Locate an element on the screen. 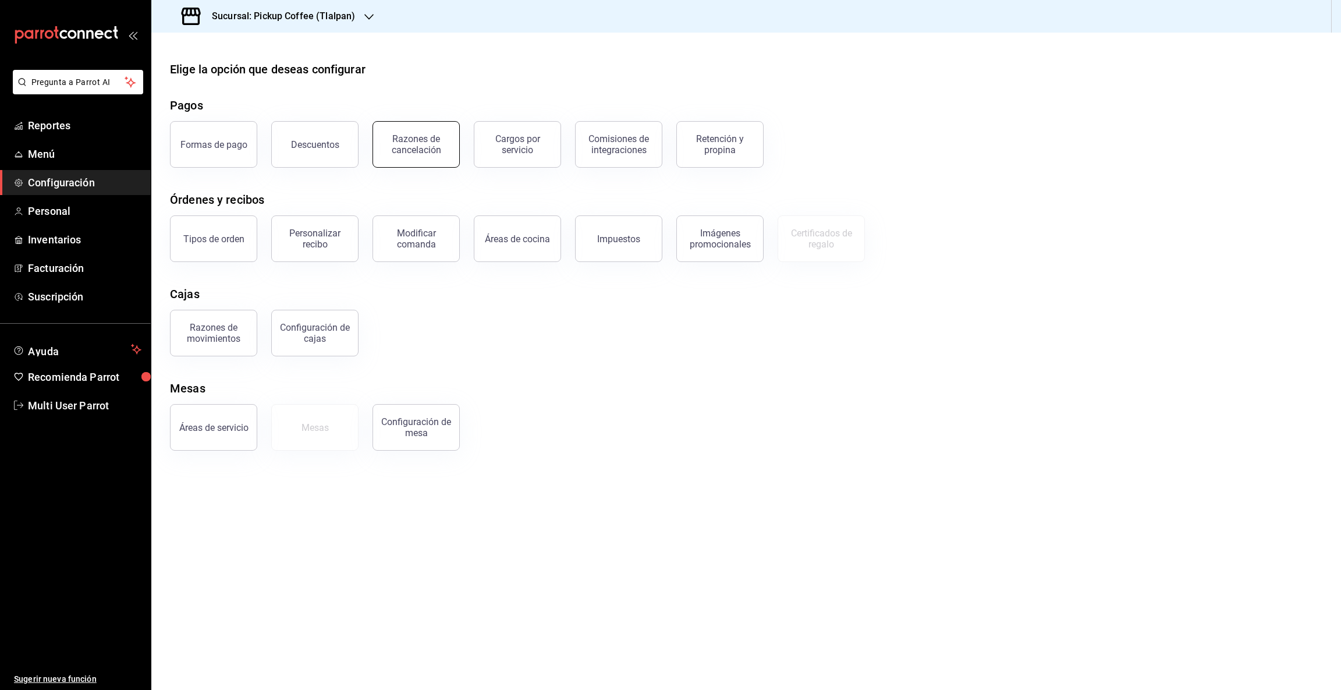 This screenshot has height=690, width=1341. span: Recomienda Parrot is located at coordinates (84, 376).